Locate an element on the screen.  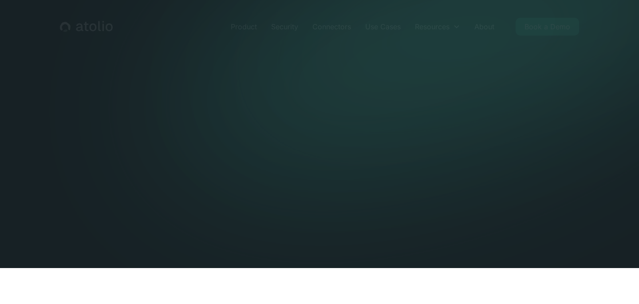
a: Use Cases is located at coordinates (383, 27).